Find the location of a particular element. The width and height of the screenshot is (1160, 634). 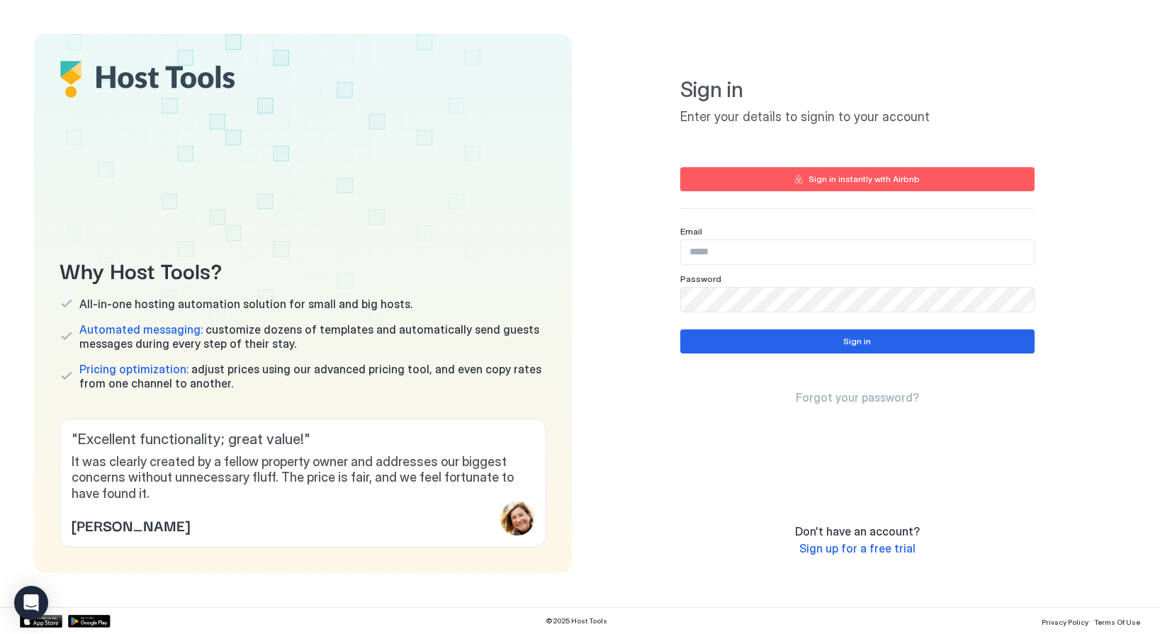

a: Sign up for a free trial is located at coordinates (857, 548).